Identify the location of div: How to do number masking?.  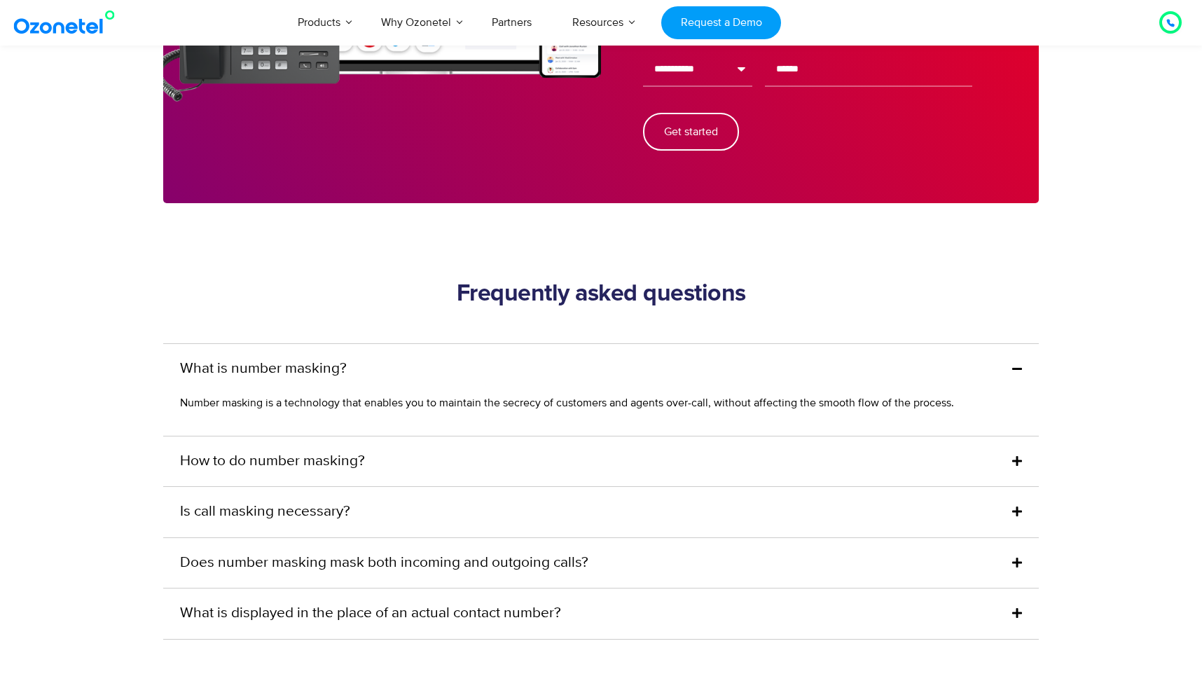
(601, 462).